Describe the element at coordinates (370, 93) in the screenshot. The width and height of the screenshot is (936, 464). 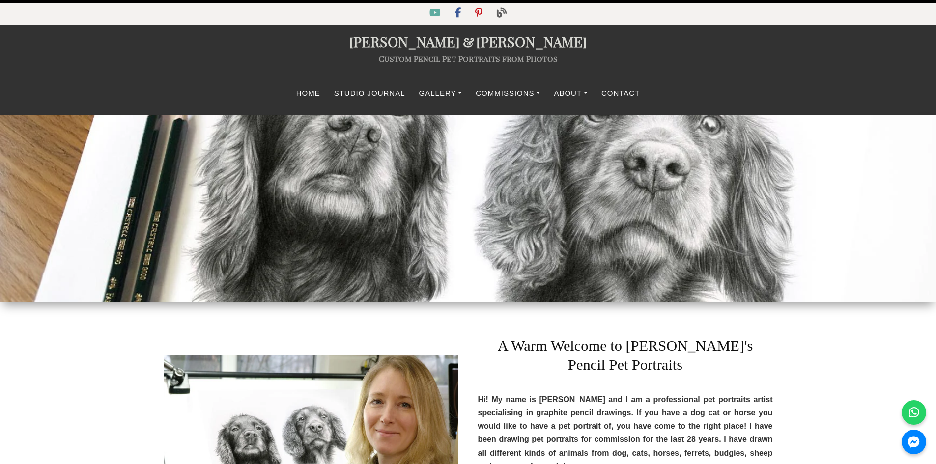
I see `a: Studio Journal` at that location.